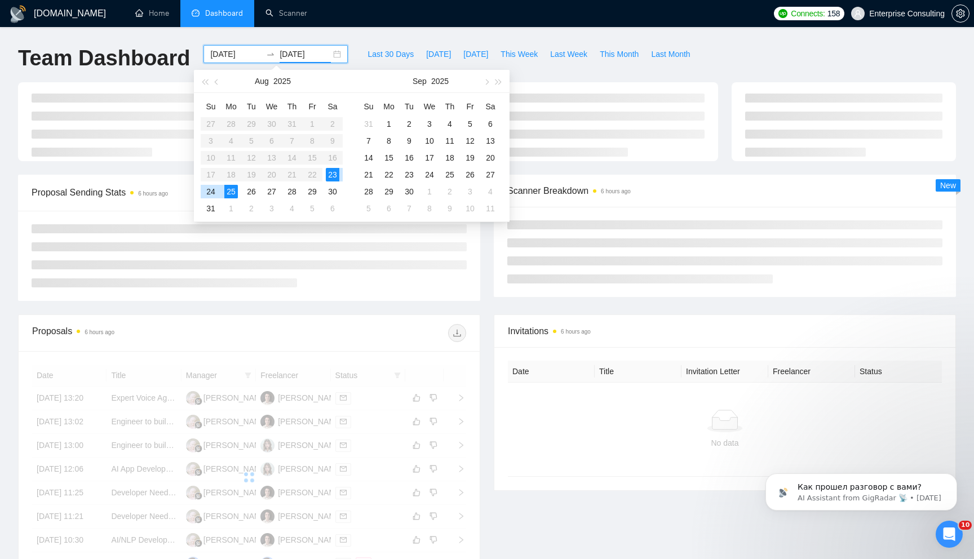  What do you see at coordinates (569, 54) in the screenshot?
I see `button: Last Week` at bounding box center [569, 54].